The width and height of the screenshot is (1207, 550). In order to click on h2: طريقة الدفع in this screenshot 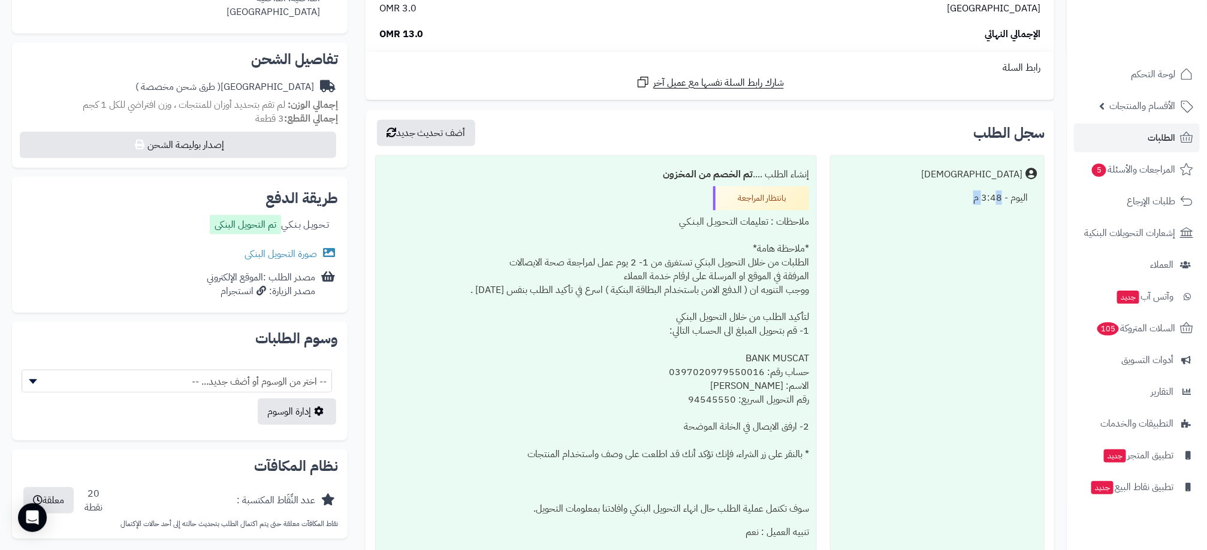, I will do `click(301, 198)`.